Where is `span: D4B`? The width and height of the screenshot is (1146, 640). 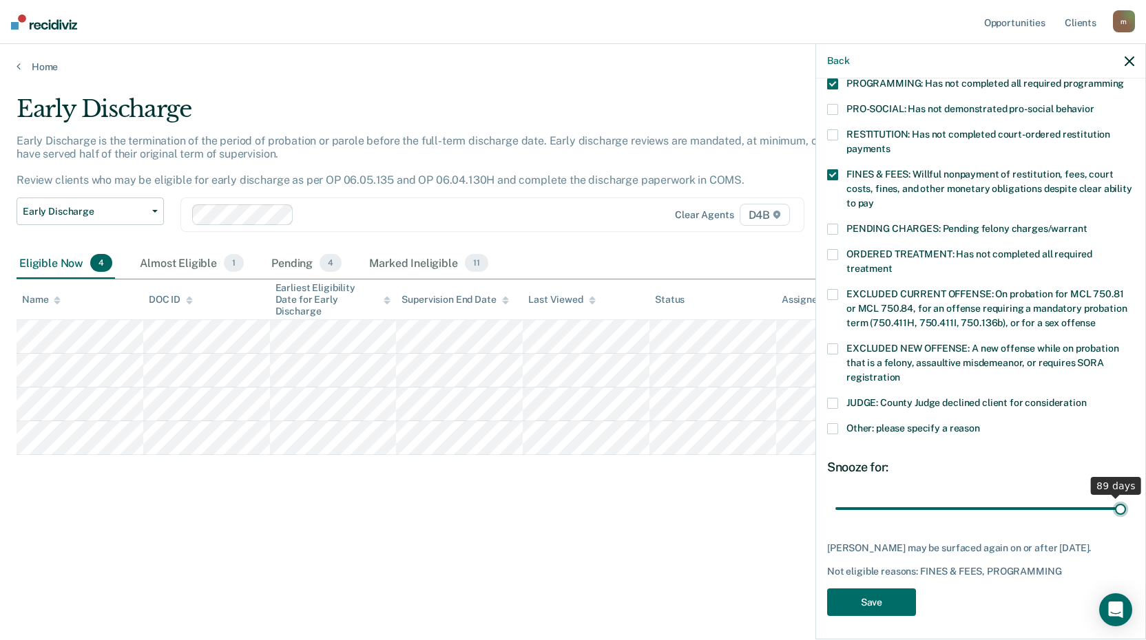 span: D4B is located at coordinates (764, 215).